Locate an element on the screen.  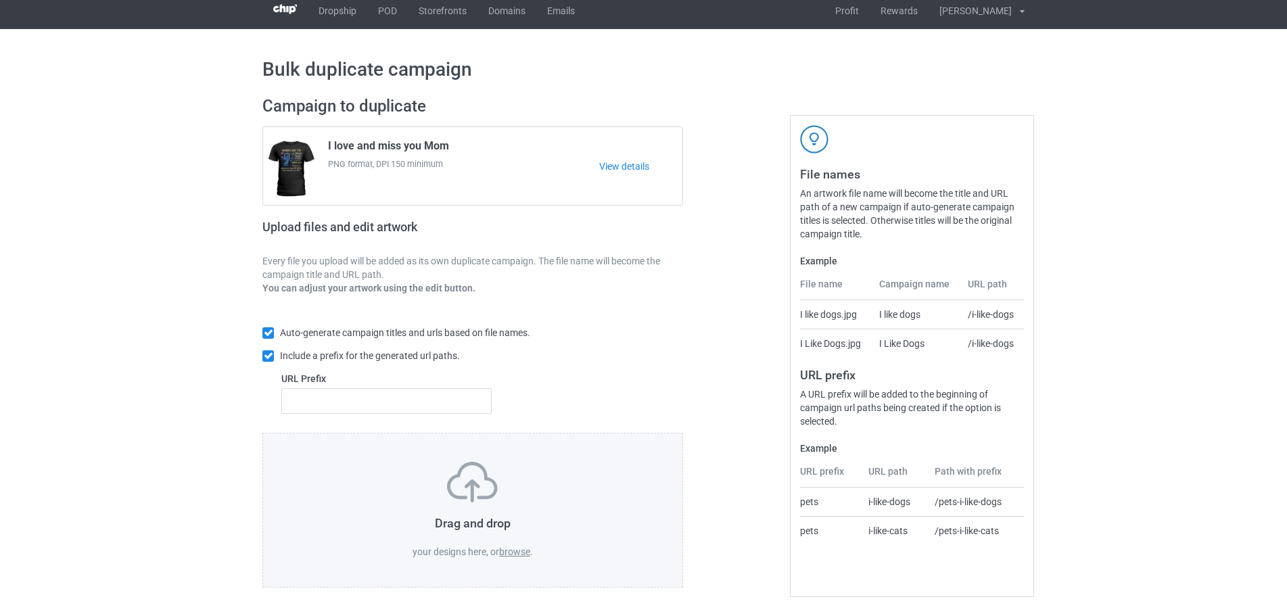
td: I like dogs is located at coordinates (916, 314).